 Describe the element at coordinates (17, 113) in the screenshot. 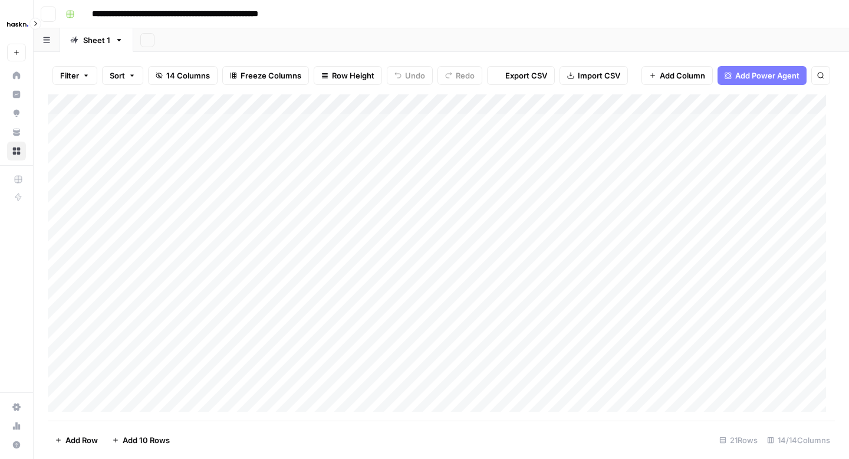

I see `a: Opportunities` at that location.